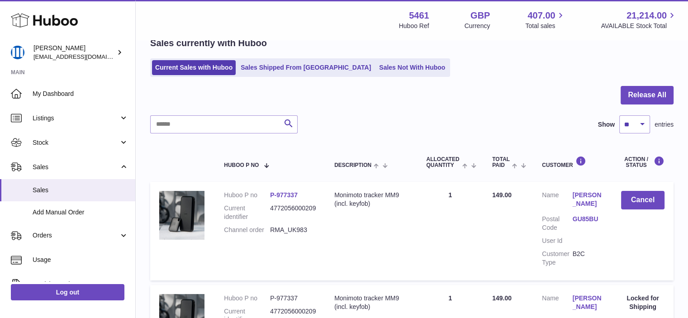  What do you see at coordinates (642, 162) in the screenshot?
I see `div: Action / Status` at bounding box center [642, 162].